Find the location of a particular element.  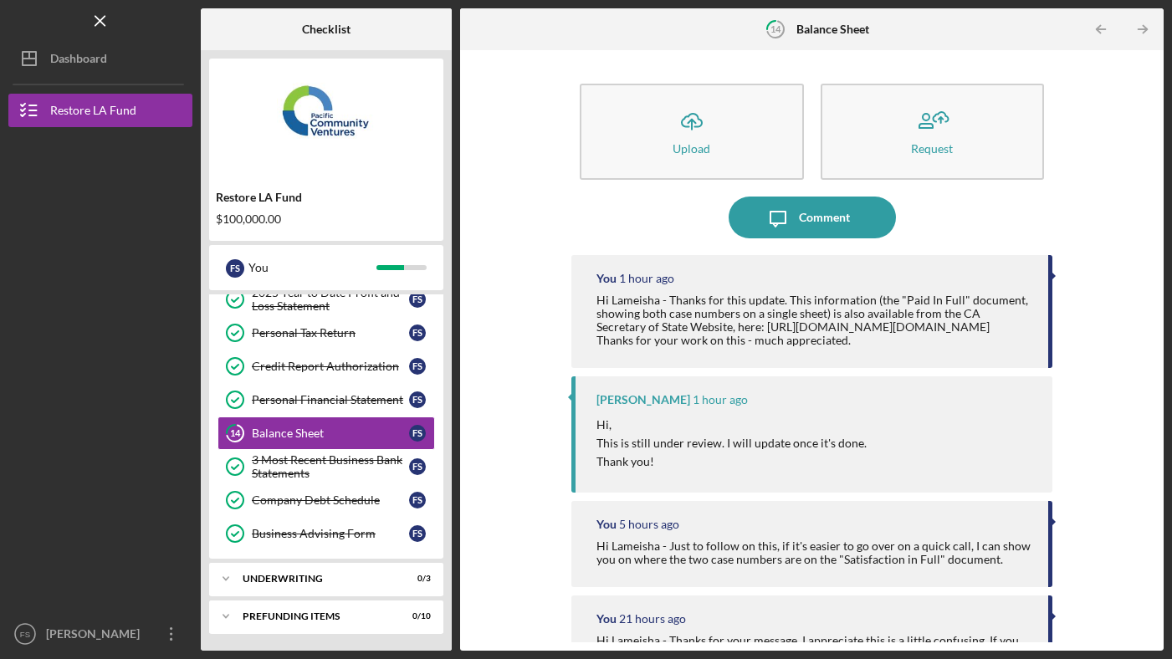

div: Personal Tax Return is located at coordinates (330, 333).